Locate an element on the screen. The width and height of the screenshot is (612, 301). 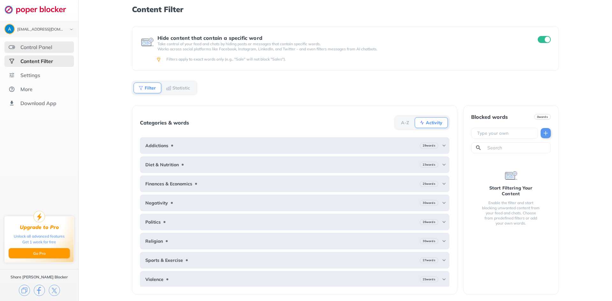
b: Politics is located at coordinates (153, 222).